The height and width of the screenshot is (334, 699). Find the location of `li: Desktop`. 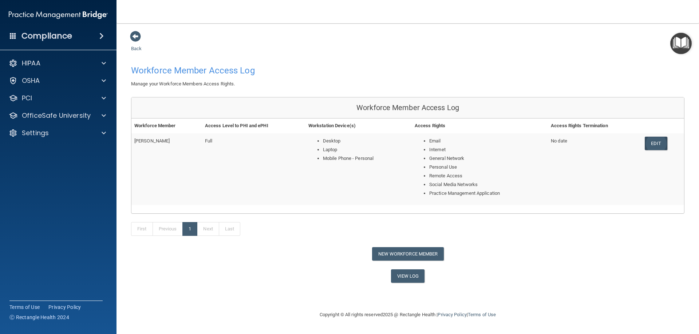

li: Desktop is located at coordinates (366, 141).